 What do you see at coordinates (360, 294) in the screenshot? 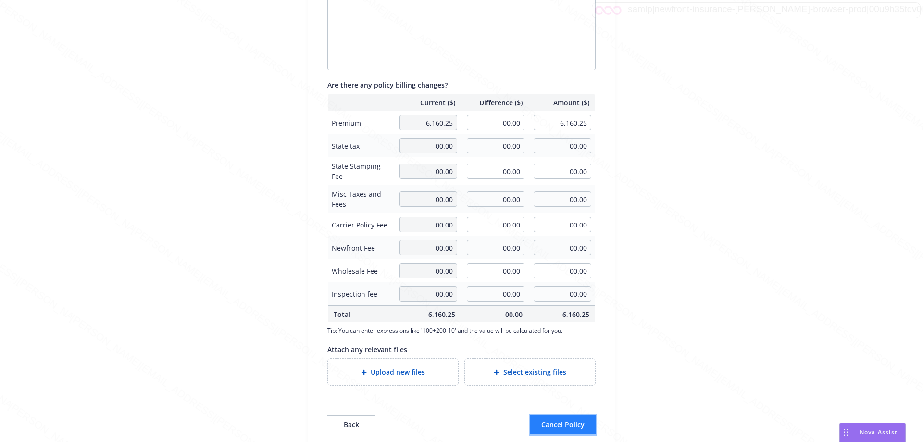
I see `span: Inspection fee` at bounding box center [360, 294].